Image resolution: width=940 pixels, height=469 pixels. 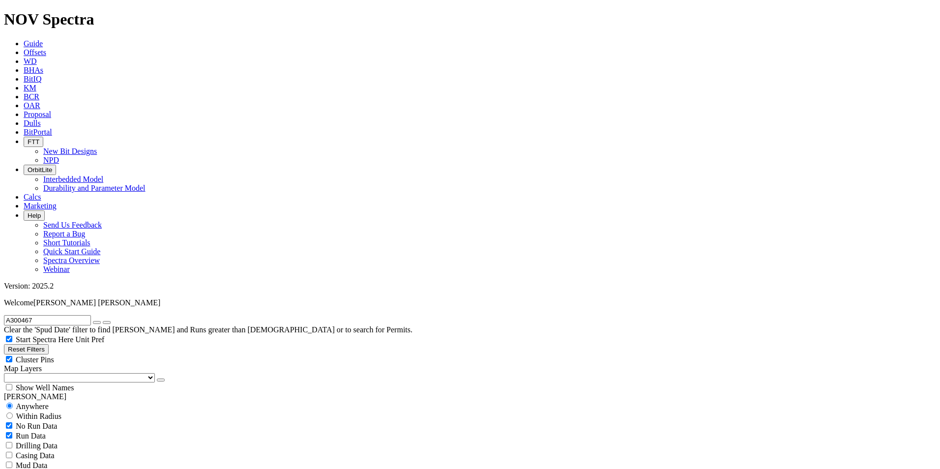 I want to click on span: Unit Pref, so click(x=89, y=339).